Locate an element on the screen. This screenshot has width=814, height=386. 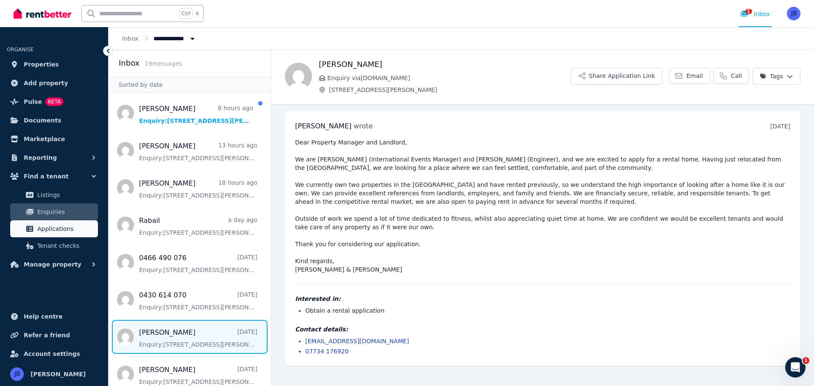
a: Enquiries is located at coordinates (54, 212).